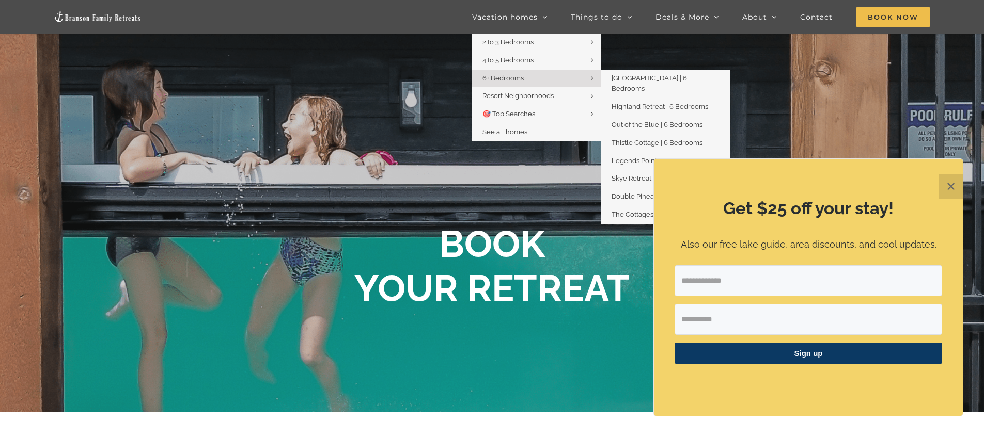 Image resolution: width=984 pixels, height=437 pixels. Describe the element at coordinates (808, 353) in the screenshot. I see `span: Sign up` at that location.